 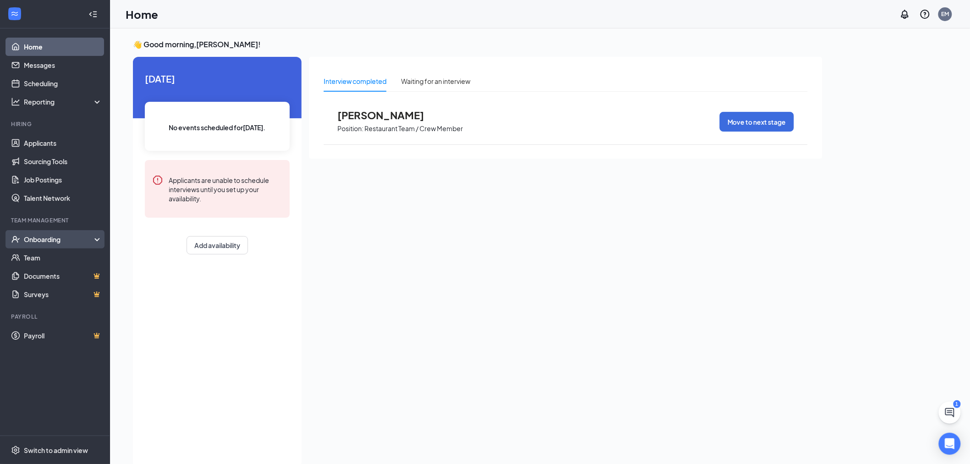 I want to click on a: Applicants, so click(x=63, y=143).